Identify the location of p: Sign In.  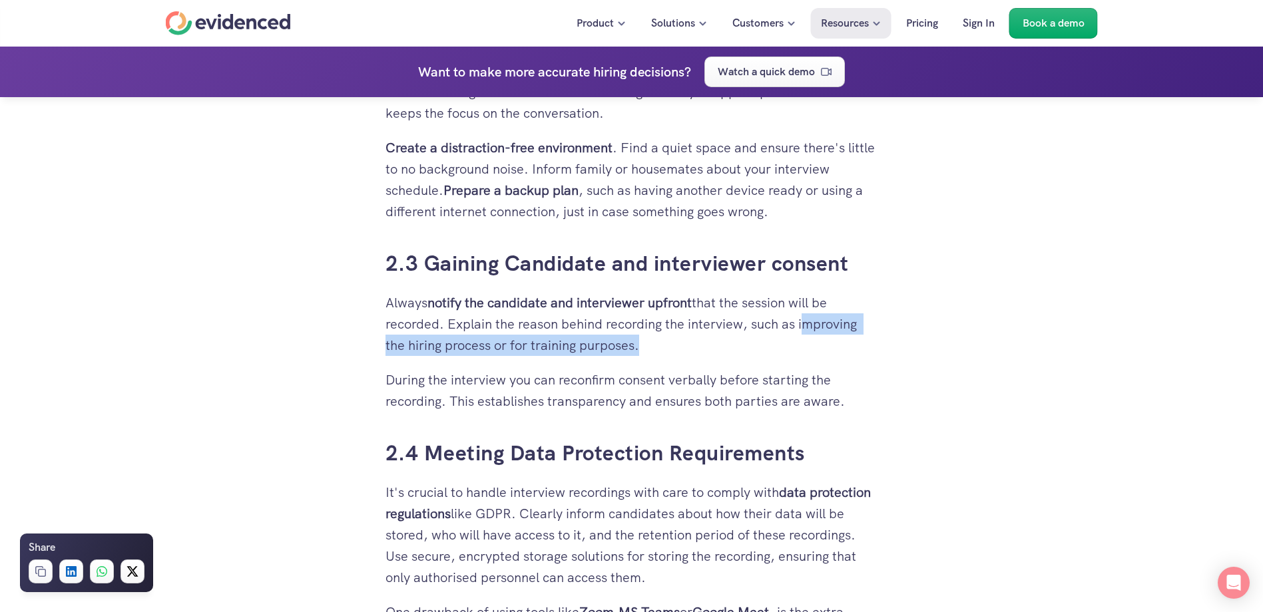
(979, 23).